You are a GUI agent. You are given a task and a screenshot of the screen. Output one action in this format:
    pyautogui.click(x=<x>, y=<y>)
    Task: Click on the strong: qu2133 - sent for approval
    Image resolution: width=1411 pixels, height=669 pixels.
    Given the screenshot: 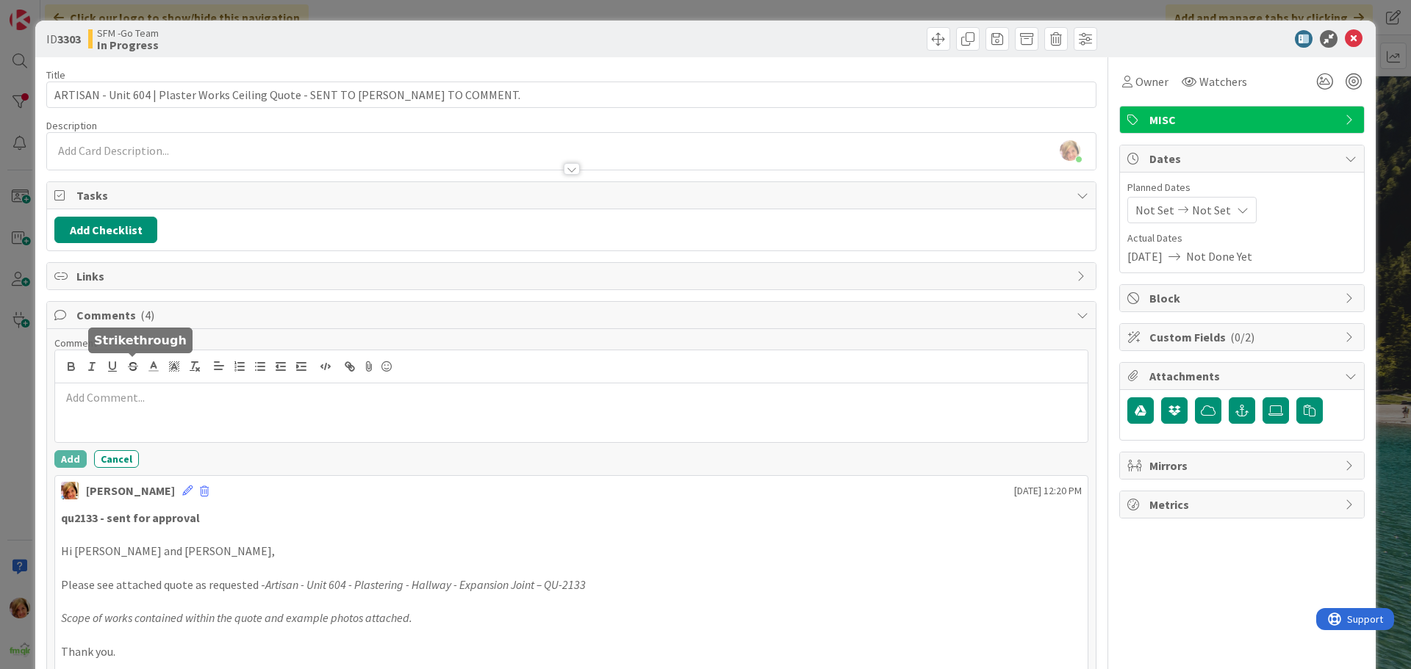 What is the action you would take?
    pyautogui.click(x=130, y=518)
    